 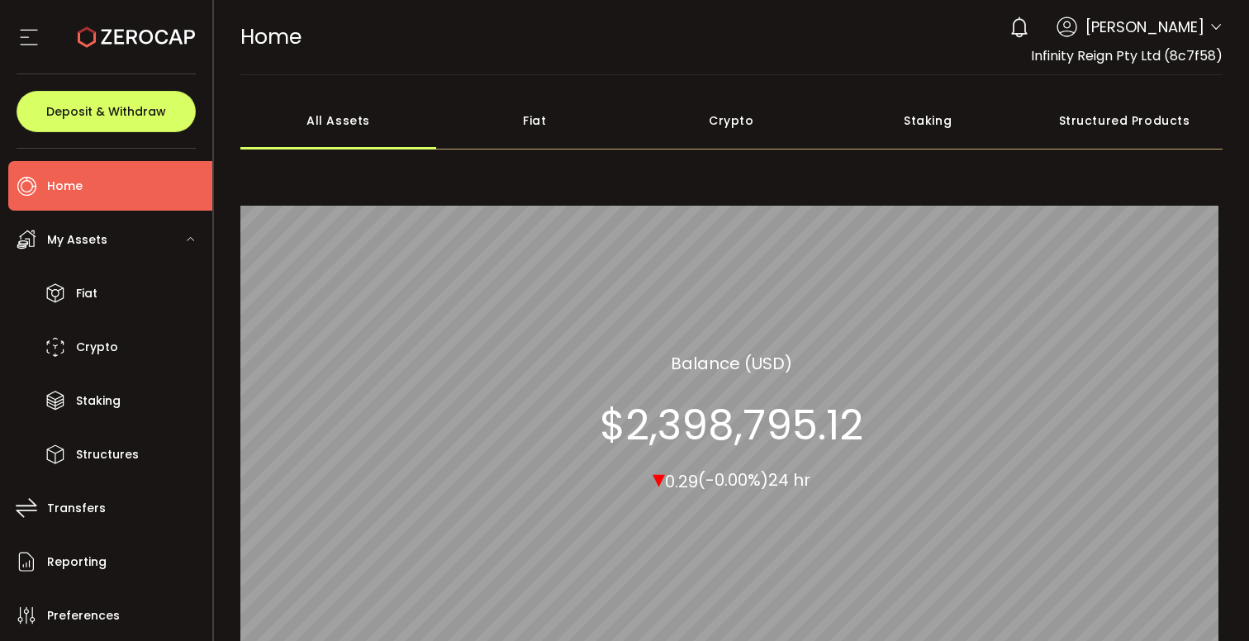 I want to click on button: Deposit & Withdraw, so click(x=106, y=112).